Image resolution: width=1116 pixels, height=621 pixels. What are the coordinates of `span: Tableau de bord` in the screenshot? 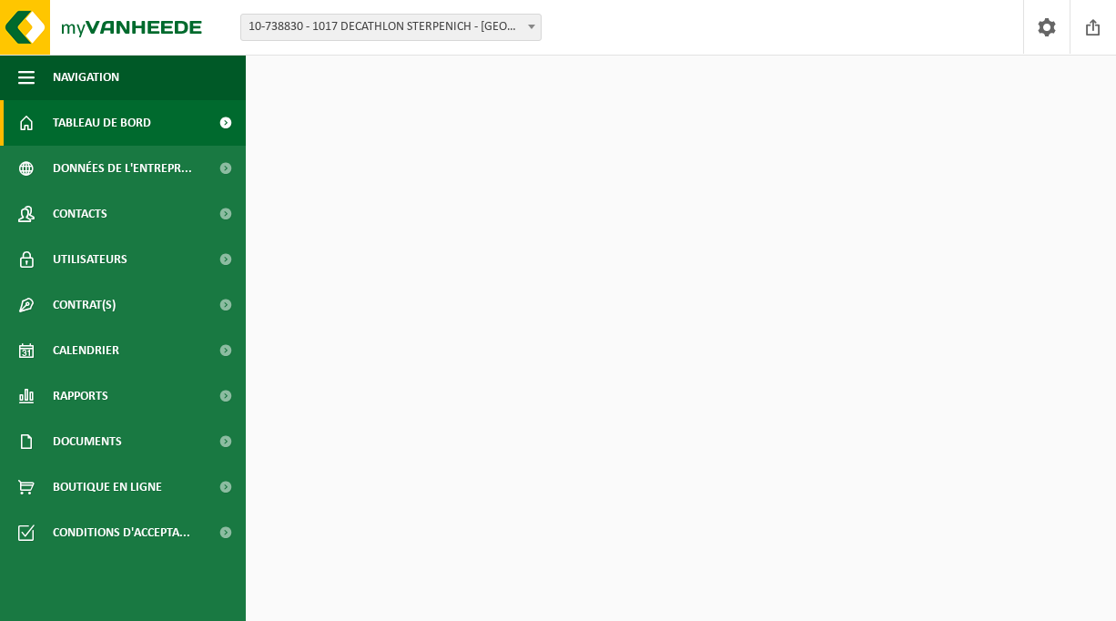 It's located at (102, 123).